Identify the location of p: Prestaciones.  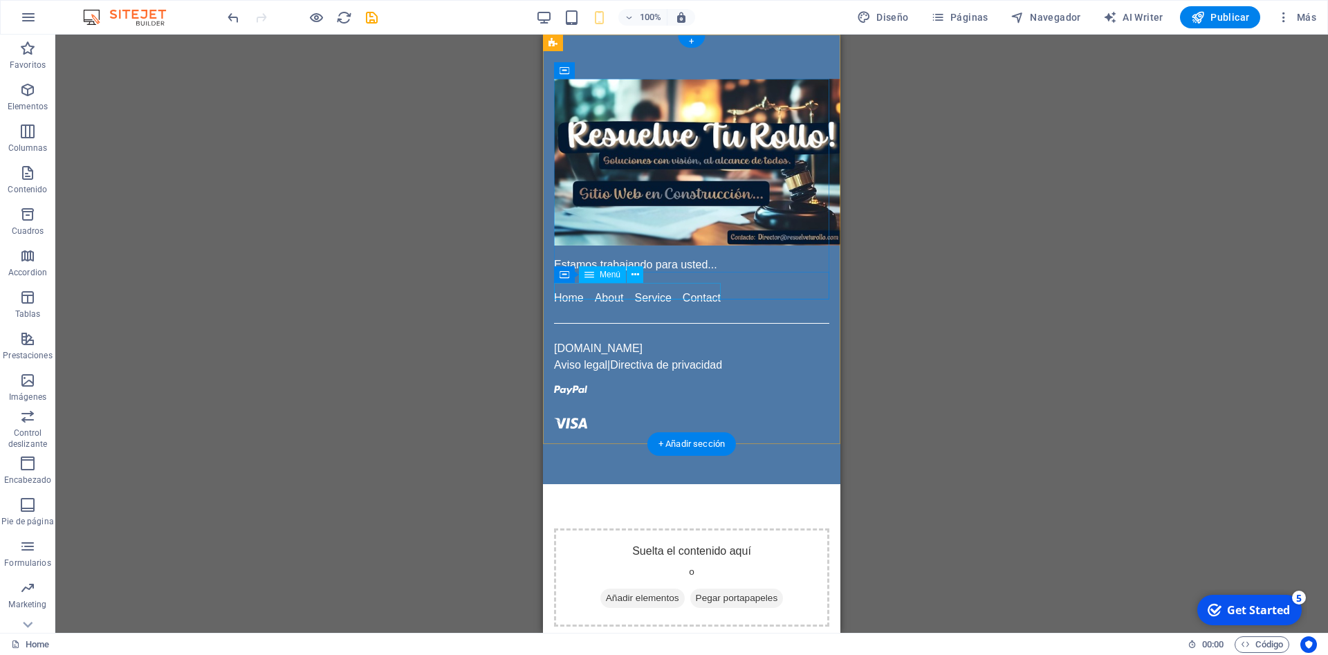
(27, 356).